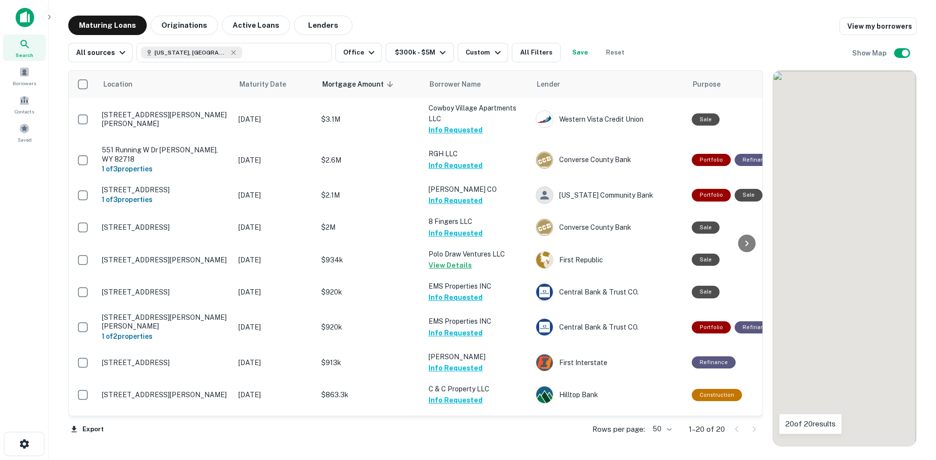  I want to click on div: Borrowers, so click(24, 76).